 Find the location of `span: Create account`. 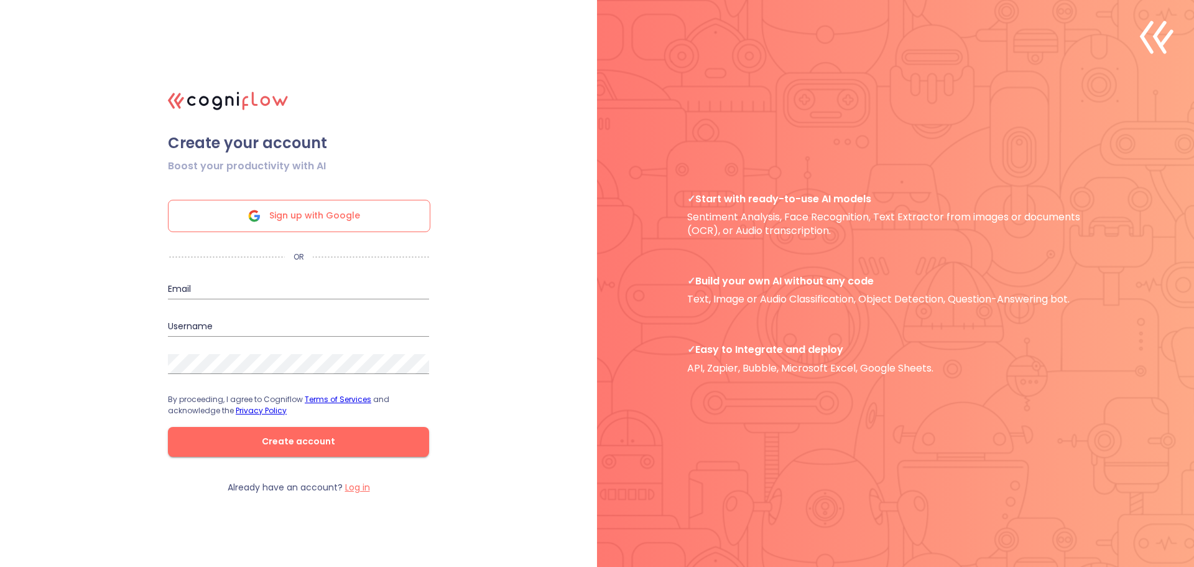

span: Create account is located at coordinates (299, 441).